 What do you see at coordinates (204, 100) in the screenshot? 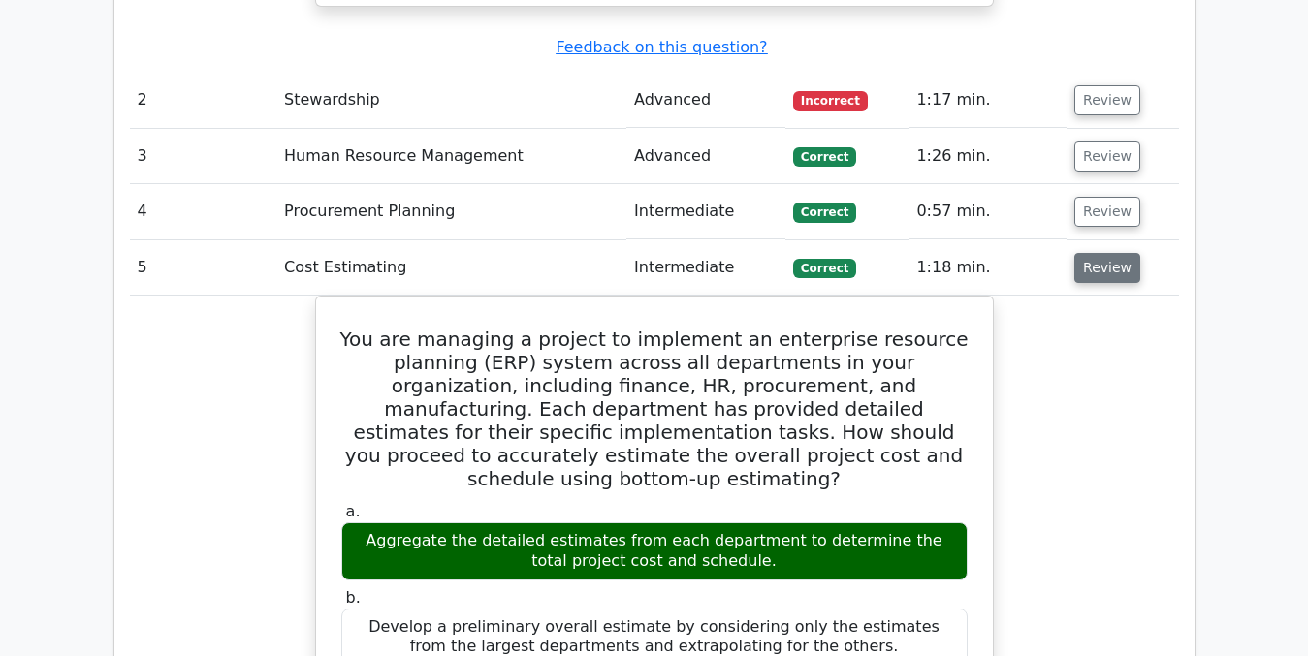
I see `td: 2` at bounding box center [204, 100].